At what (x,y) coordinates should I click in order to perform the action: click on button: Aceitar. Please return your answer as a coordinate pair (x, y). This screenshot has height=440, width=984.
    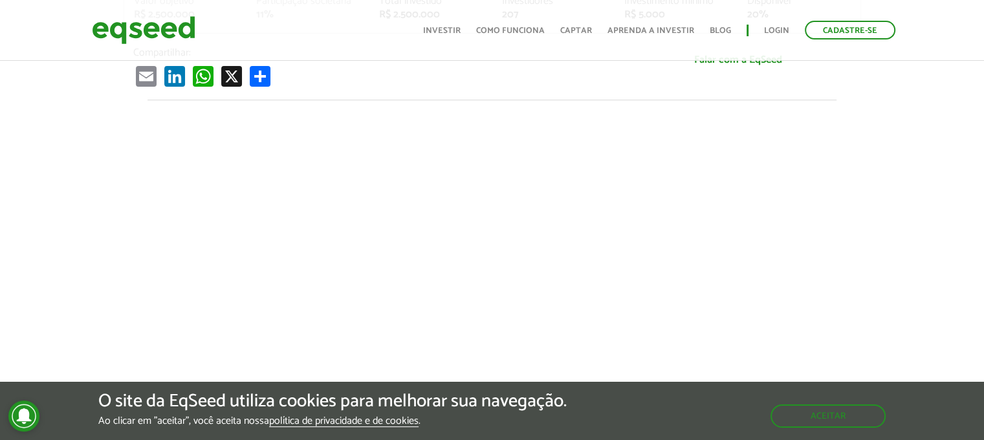
    Looking at the image, I should click on (828, 416).